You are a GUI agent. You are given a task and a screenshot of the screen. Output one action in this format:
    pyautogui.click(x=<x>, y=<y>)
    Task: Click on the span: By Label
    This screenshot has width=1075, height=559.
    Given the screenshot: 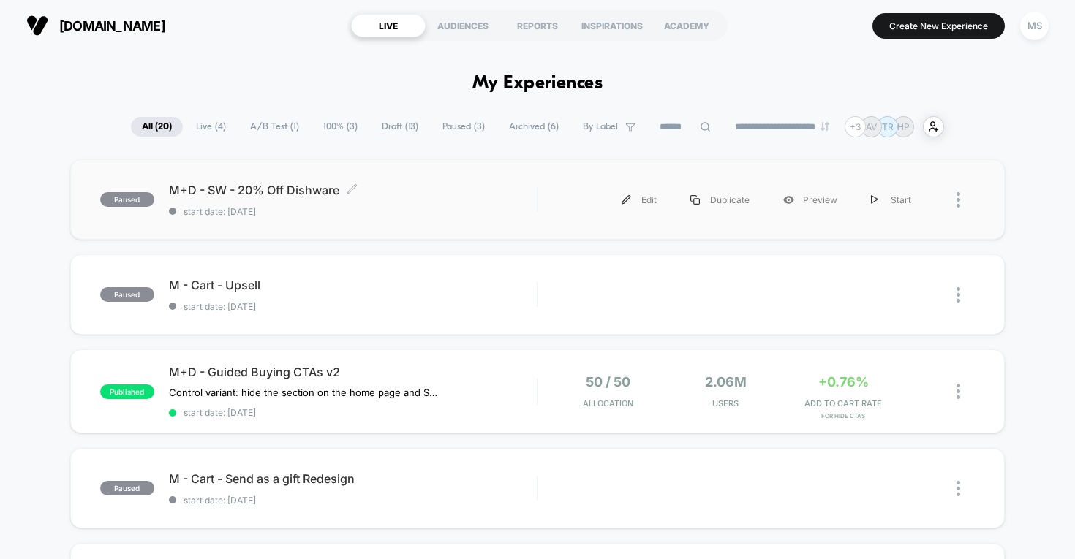 What is the action you would take?
    pyautogui.click(x=600, y=126)
    